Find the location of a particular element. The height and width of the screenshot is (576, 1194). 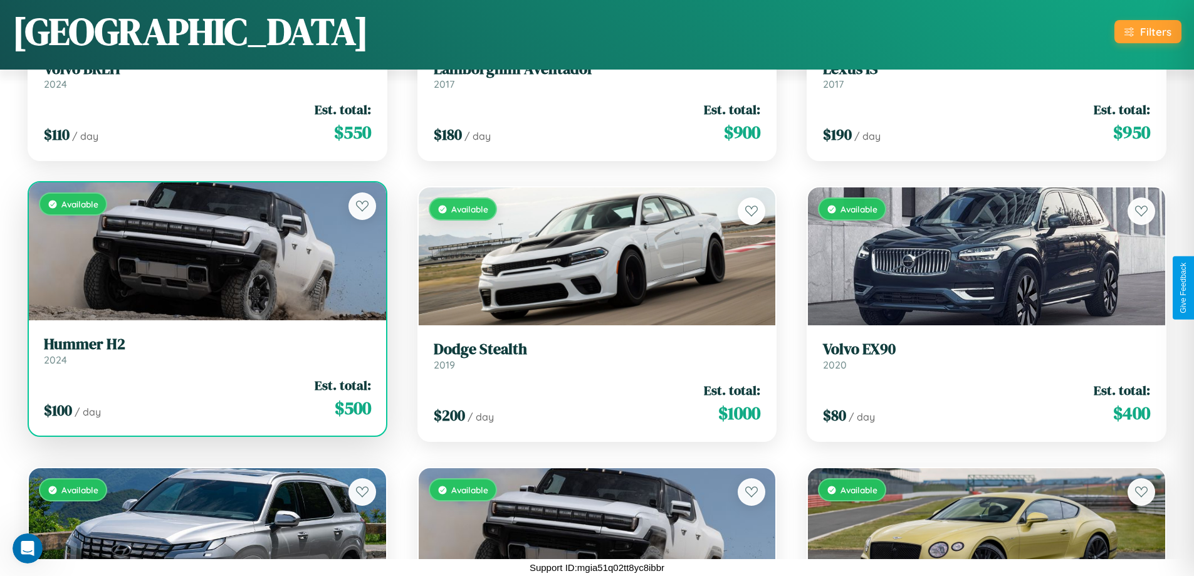

span: 2019 is located at coordinates (445, 365).